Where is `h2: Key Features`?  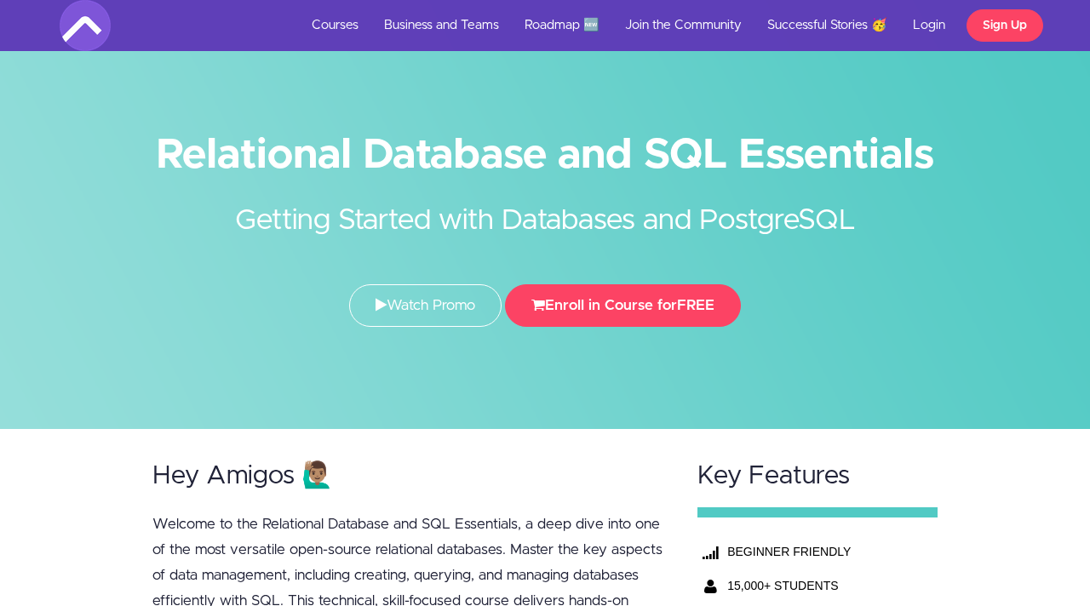 h2: Key Features is located at coordinates (818, 476).